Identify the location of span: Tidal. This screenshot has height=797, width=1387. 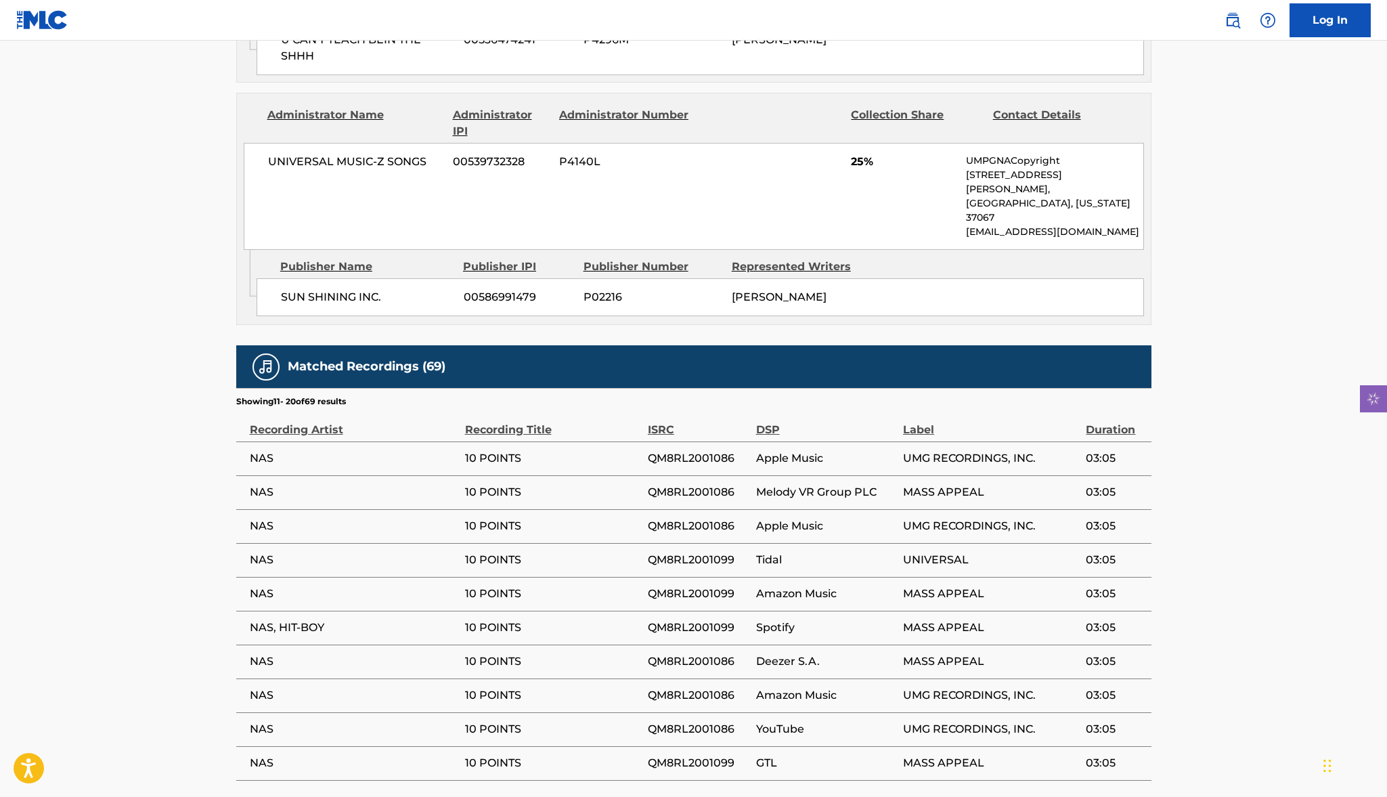
(827, 560).